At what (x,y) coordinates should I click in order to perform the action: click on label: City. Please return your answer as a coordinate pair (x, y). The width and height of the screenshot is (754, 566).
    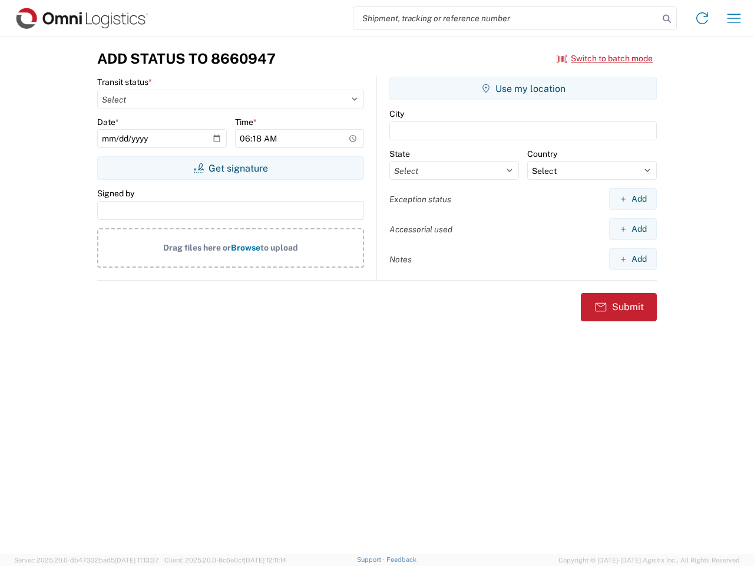
    Looking at the image, I should click on (397, 114).